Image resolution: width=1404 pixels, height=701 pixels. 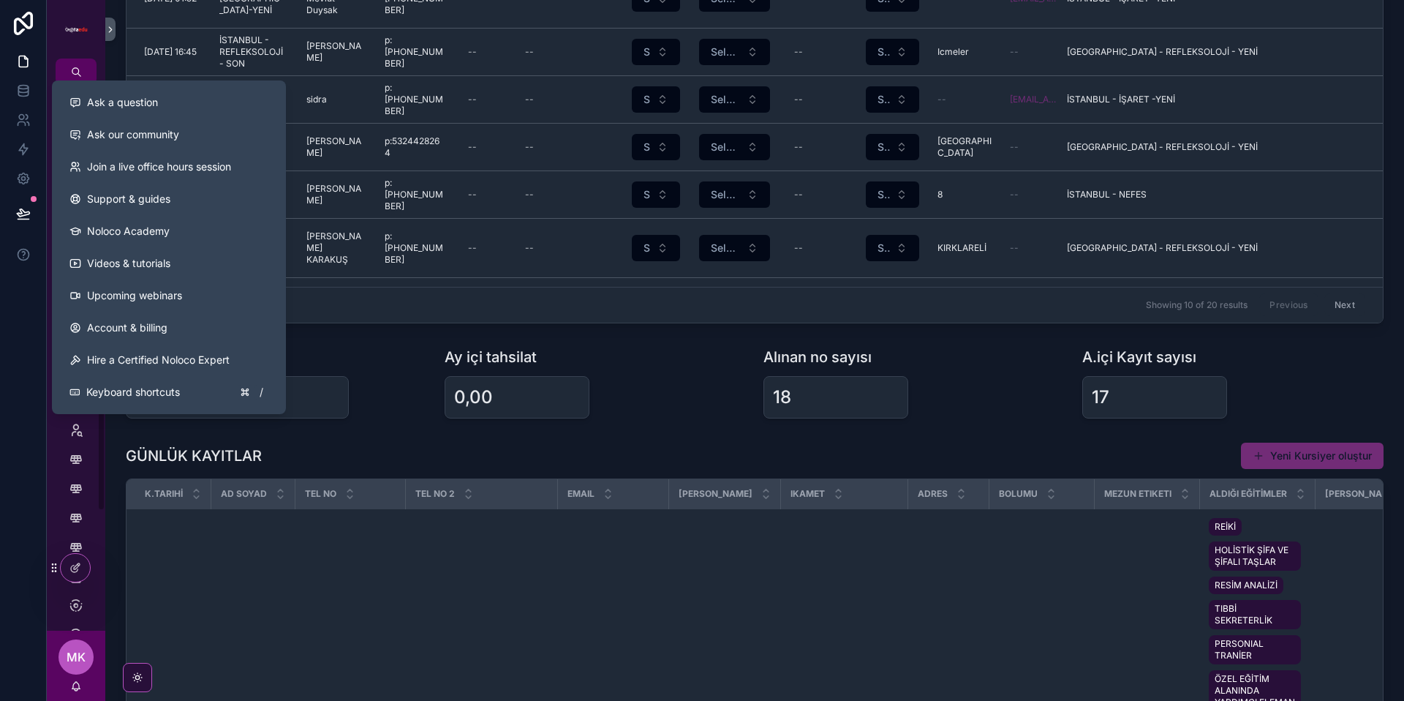 What do you see at coordinates (128, 231) in the screenshot?
I see `span: Noloco Academy` at bounding box center [128, 231].